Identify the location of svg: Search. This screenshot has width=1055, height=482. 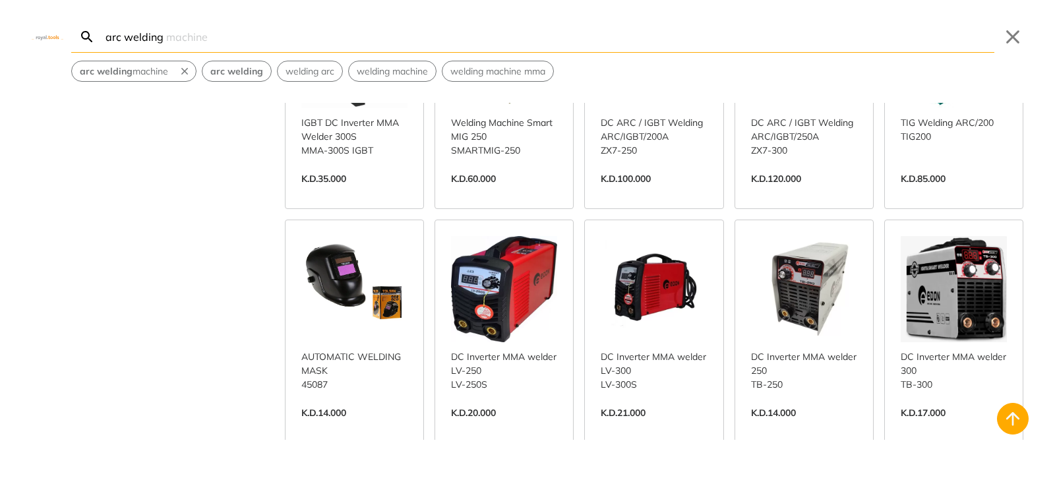
(87, 37).